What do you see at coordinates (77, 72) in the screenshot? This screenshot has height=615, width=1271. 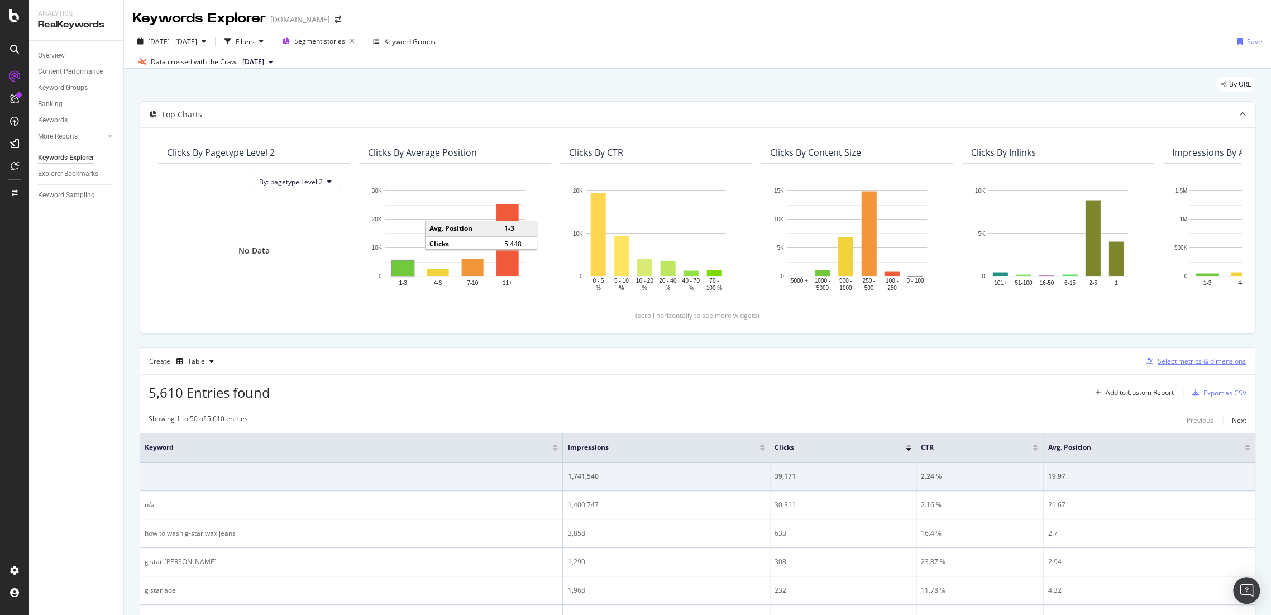 I see `a: Content Performance` at bounding box center [77, 72].